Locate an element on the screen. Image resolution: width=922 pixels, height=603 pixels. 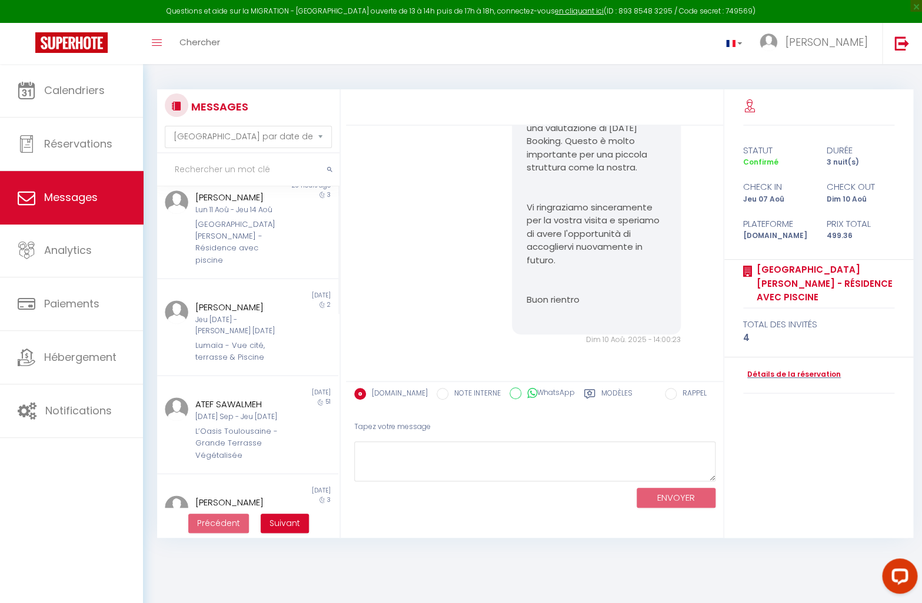
div: statut is located at coordinates (777, 151).